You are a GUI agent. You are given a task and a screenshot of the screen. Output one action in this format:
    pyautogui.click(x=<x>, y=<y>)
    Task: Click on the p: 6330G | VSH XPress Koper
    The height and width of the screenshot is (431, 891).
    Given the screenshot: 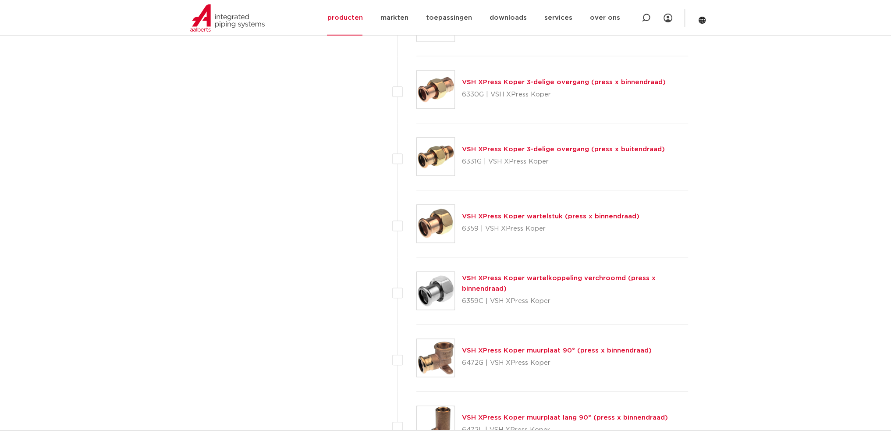 What is the action you would take?
    pyautogui.click(x=564, y=95)
    